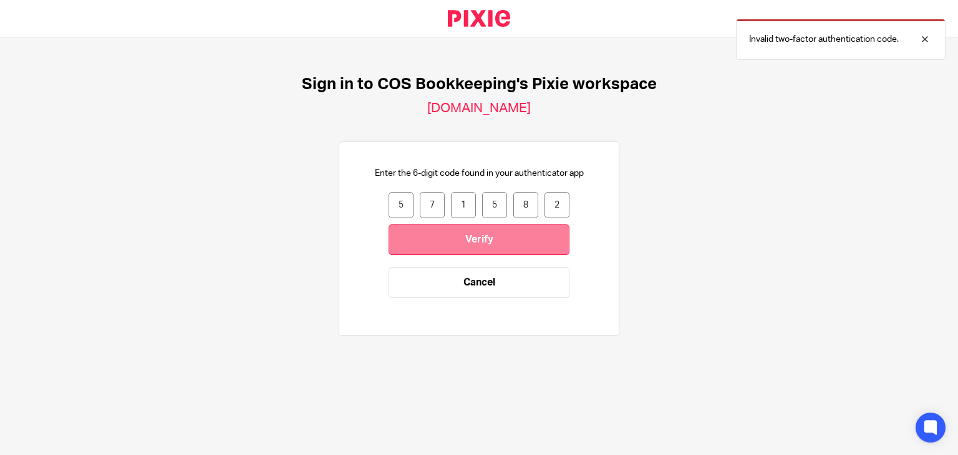 The height and width of the screenshot is (455, 958). I want to click on h1: Sign in to COS Bookkeeping's Pixie workspace, so click(479, 84).